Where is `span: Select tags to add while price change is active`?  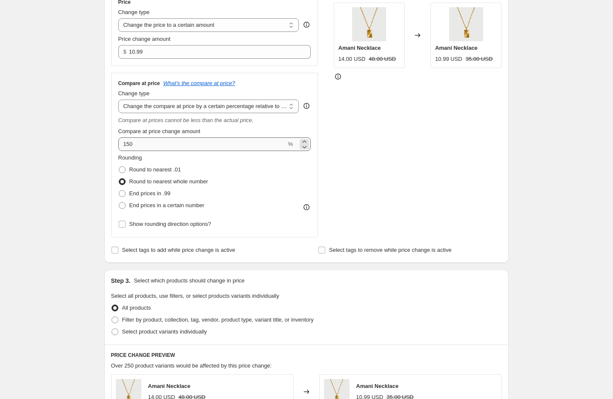 span: Select tags to add while price change is active is located at coordinates (179, 250).